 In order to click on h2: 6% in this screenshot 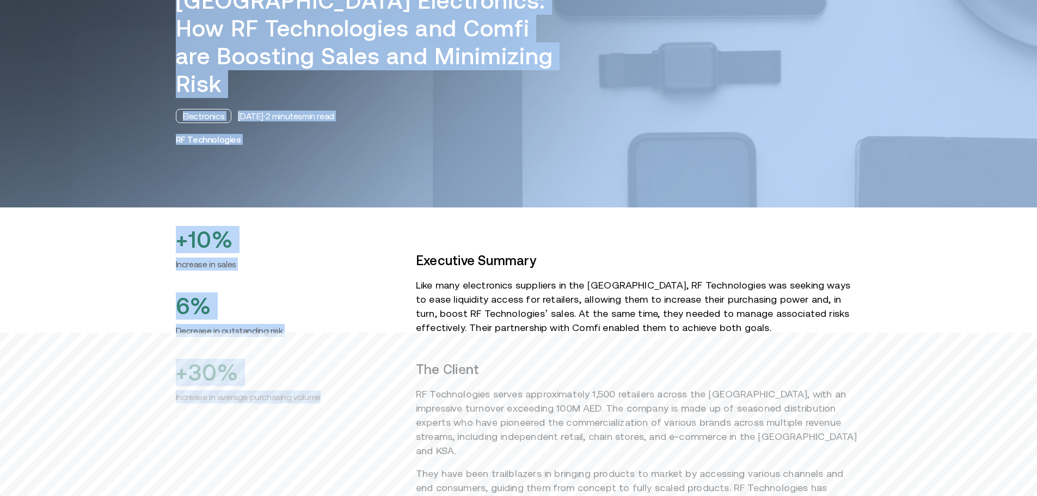, I will do `click(287, 306)`.